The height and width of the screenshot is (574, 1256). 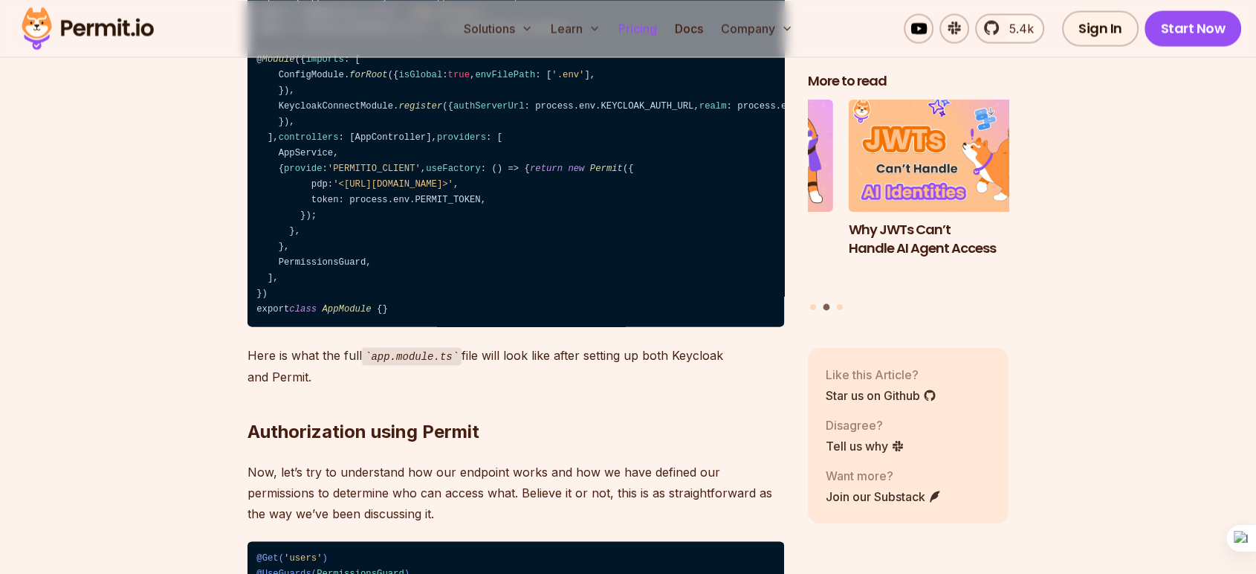 What do you see at coordinates (498, 28) in the screenshot?
I see `button: Solutions` at bounding box center [498, 28].